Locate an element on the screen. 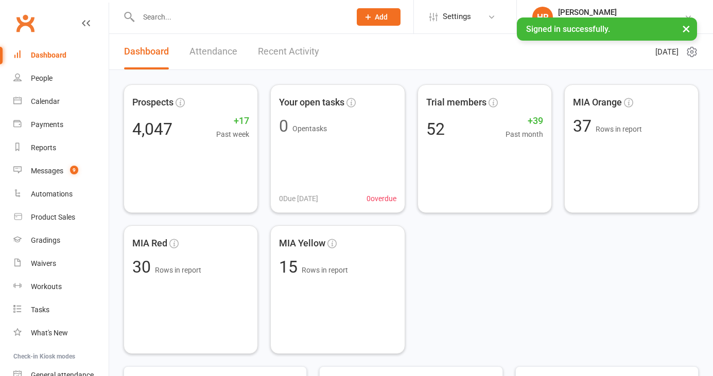  a: Gradings is located at coordinates (61, 240).